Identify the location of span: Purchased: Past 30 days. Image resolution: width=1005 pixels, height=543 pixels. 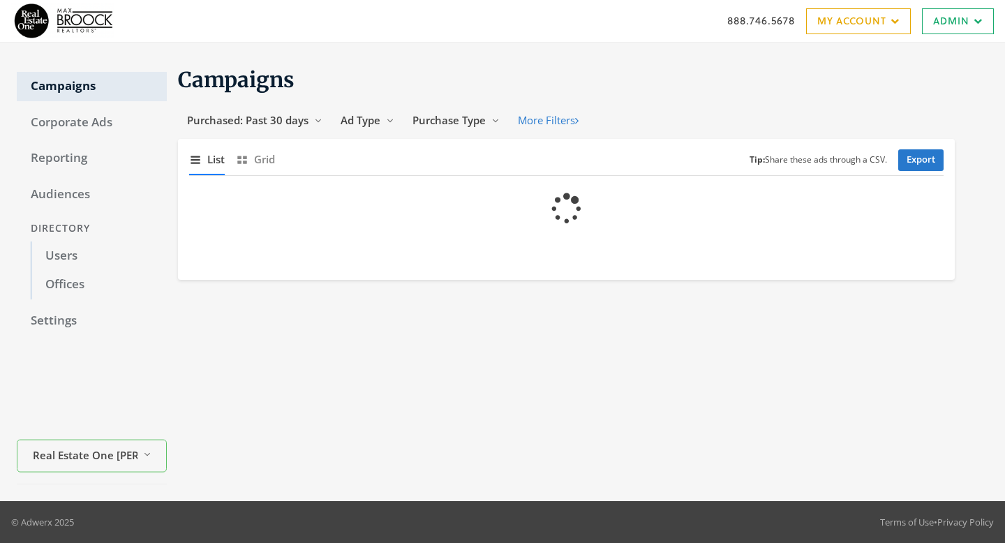
(248, 120).